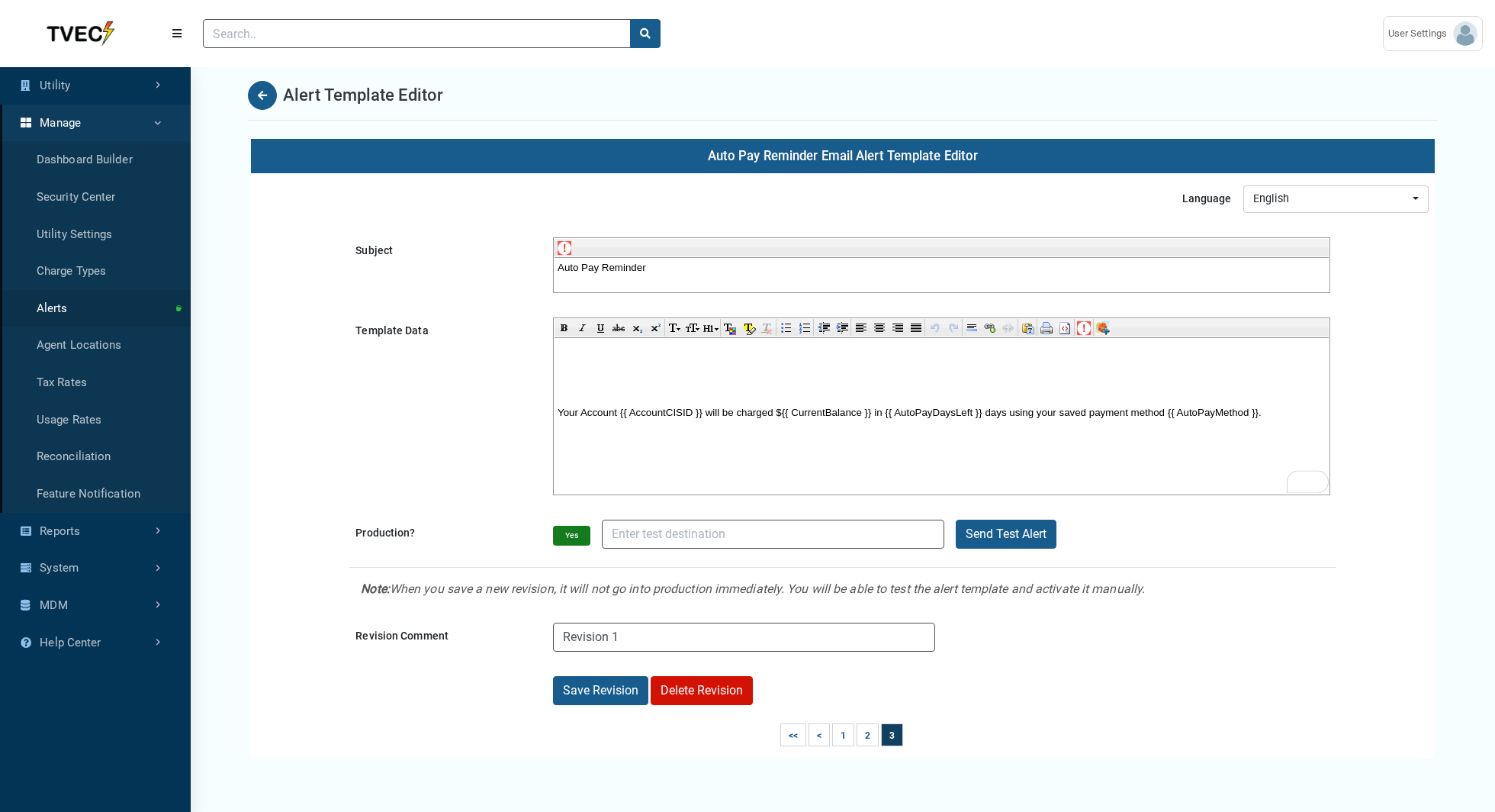 This screenshot has width=1495, height=812. What do you see at coordinates (645, 34) in the screenshot?
I see `button: search` at bounding box center [645, 34].